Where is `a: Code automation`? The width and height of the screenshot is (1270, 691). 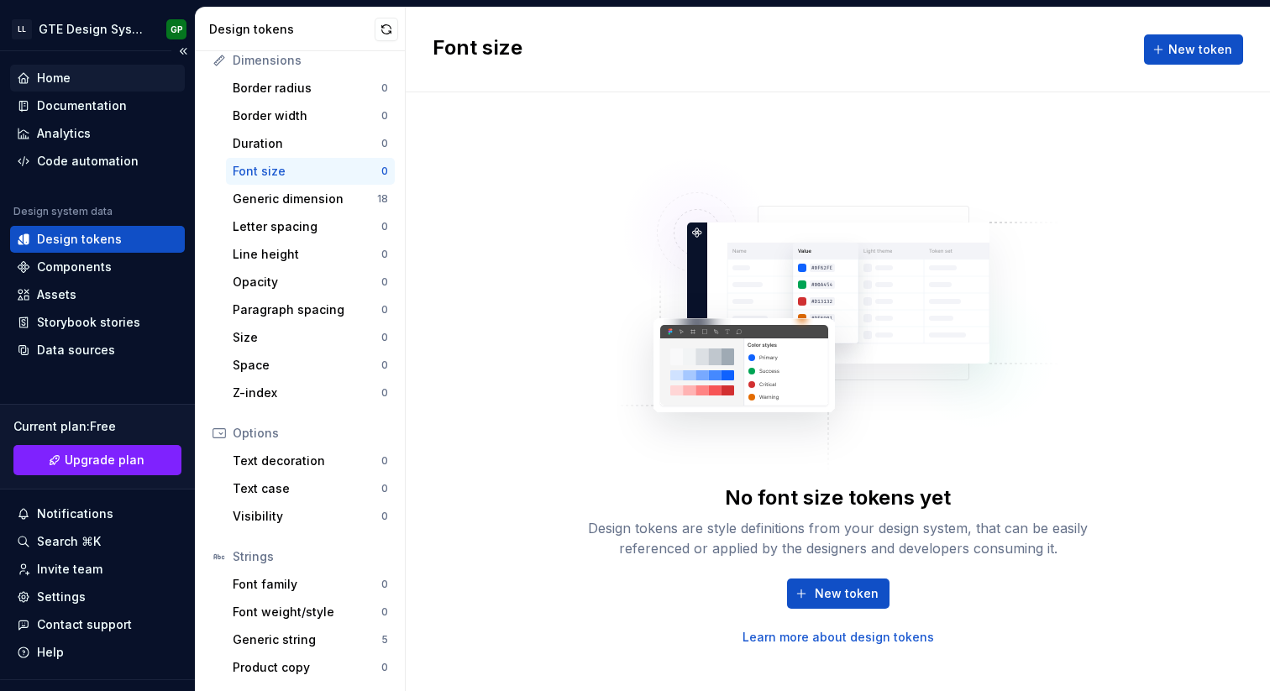
a: Code automation is located at coordinates (97, 161).